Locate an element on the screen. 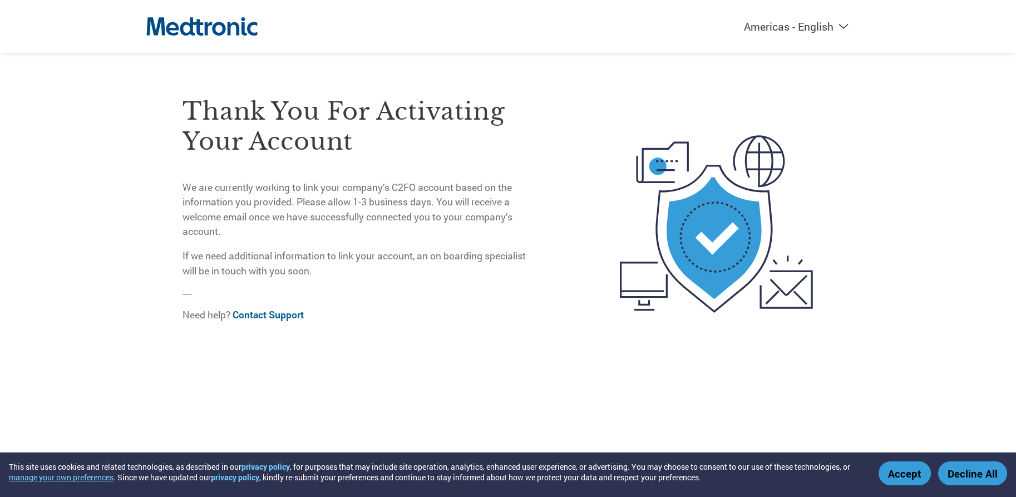 The height and width of the screenshot is (497, 1016). button: Decline All is located at coordinates (972, 473).